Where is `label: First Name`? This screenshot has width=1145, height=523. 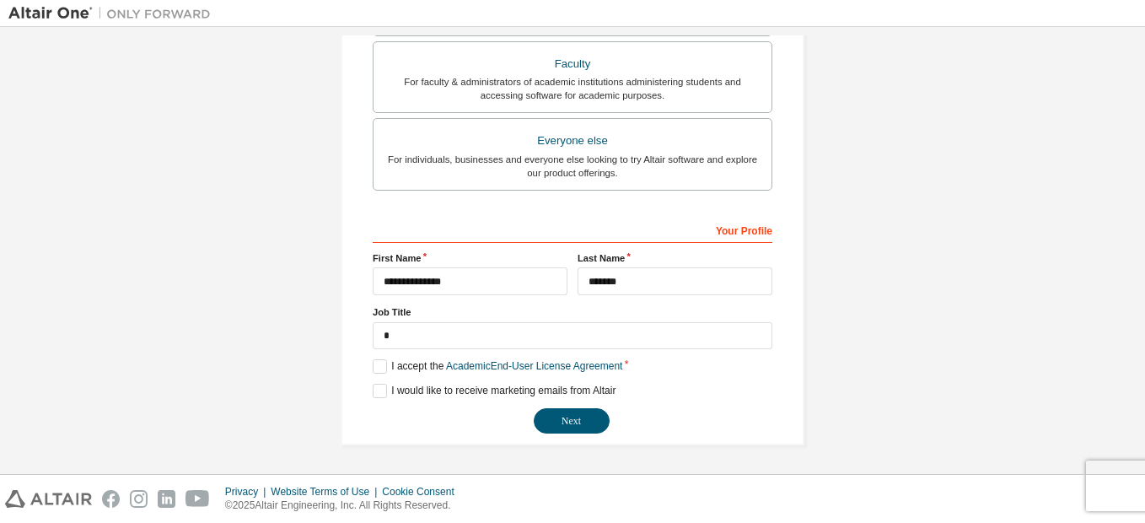
label: First Name is located at coordinates (470, 258).